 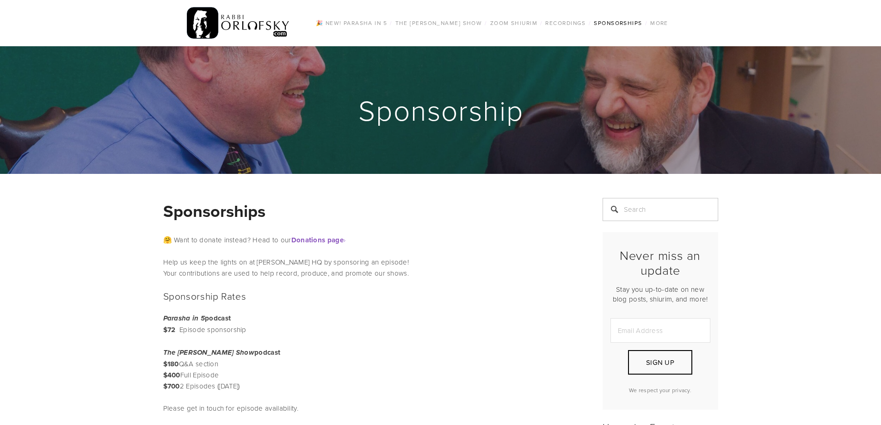 What do you see at coordinates (661, 263) in the screenshot?
I see `h2: Never miss an update` at bounding box center [661, 263].